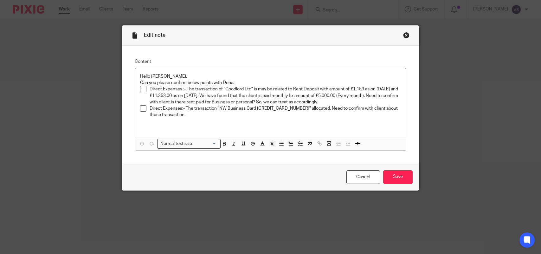 The height and width of the screenshot is (254, 541). I want to click on div: Search for option, so click(189, 143).